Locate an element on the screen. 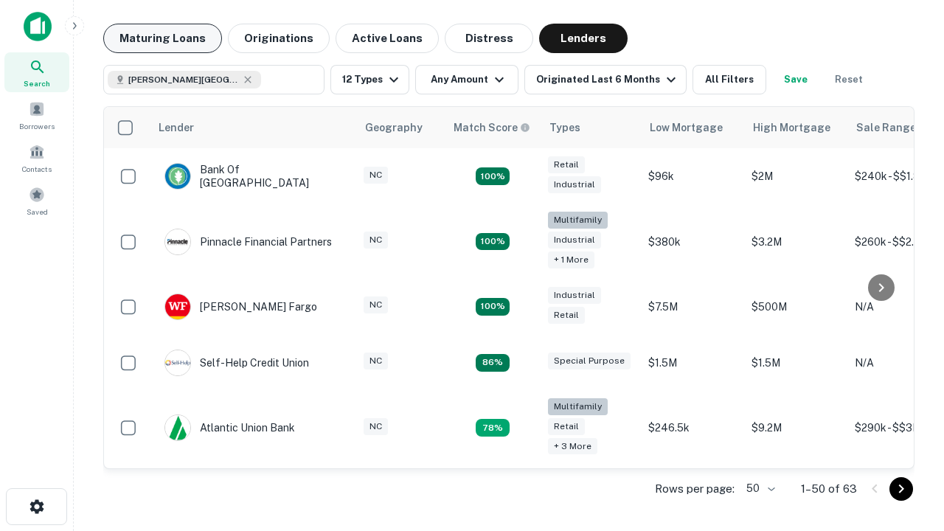 This screenshot has width=944, height=531. th: Geography is located at coordinates (401, 128).